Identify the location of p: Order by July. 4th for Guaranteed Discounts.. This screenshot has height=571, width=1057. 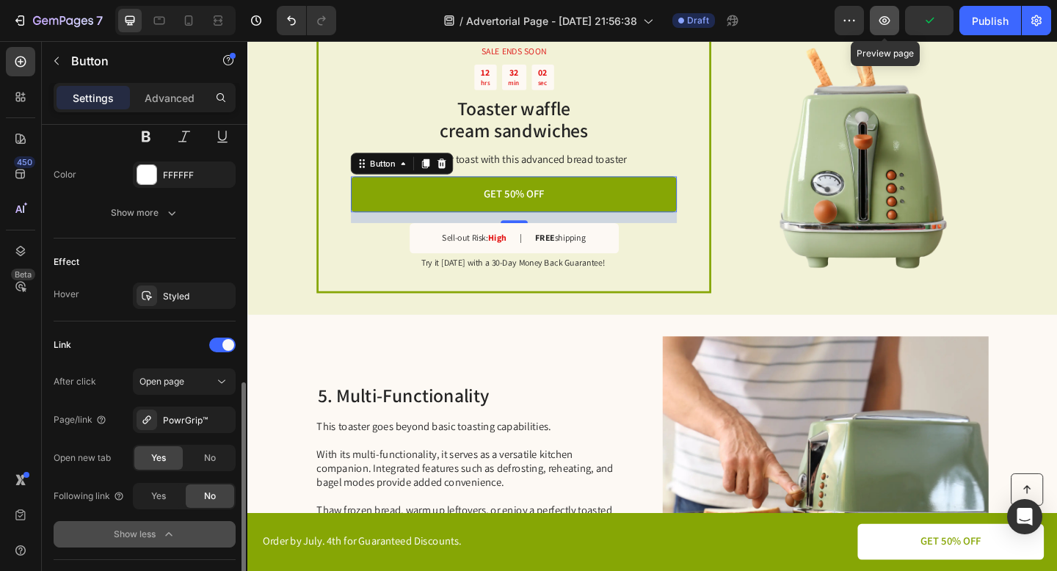
(228, 545).